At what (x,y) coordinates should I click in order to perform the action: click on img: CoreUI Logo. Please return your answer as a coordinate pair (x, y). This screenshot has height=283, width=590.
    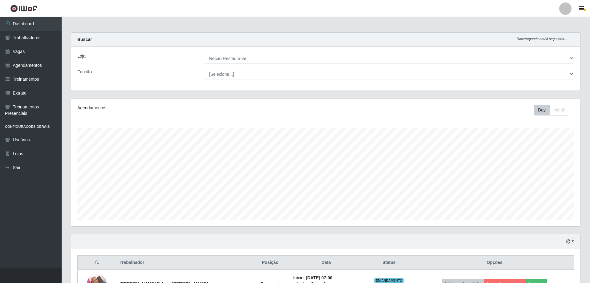
    Looking at the image, I should click on (24, 8).